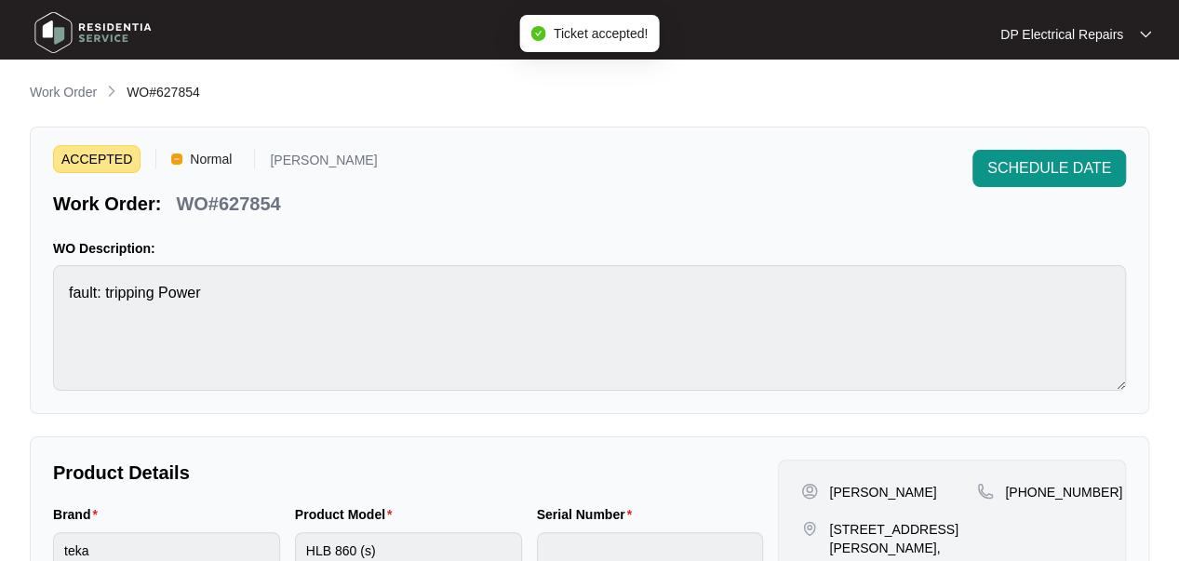 The height and width of the screenshot is (561, 1179). What do you see at coordinates (177, 159) in the screenshot?
I see `img: Vercel Logo` at bounding box center [177, 159].